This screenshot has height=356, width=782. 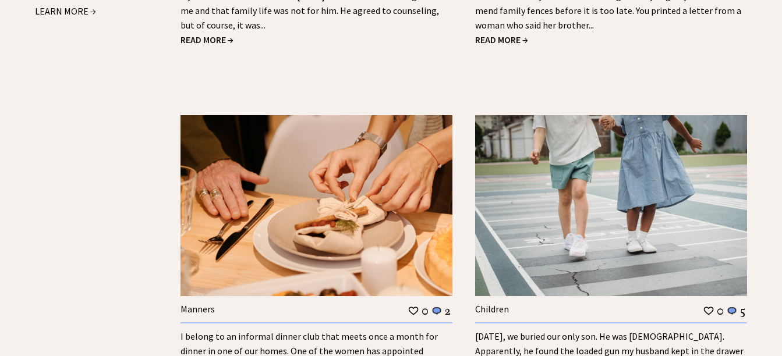 I want to click on td: 5, so click(x=742, y=311).